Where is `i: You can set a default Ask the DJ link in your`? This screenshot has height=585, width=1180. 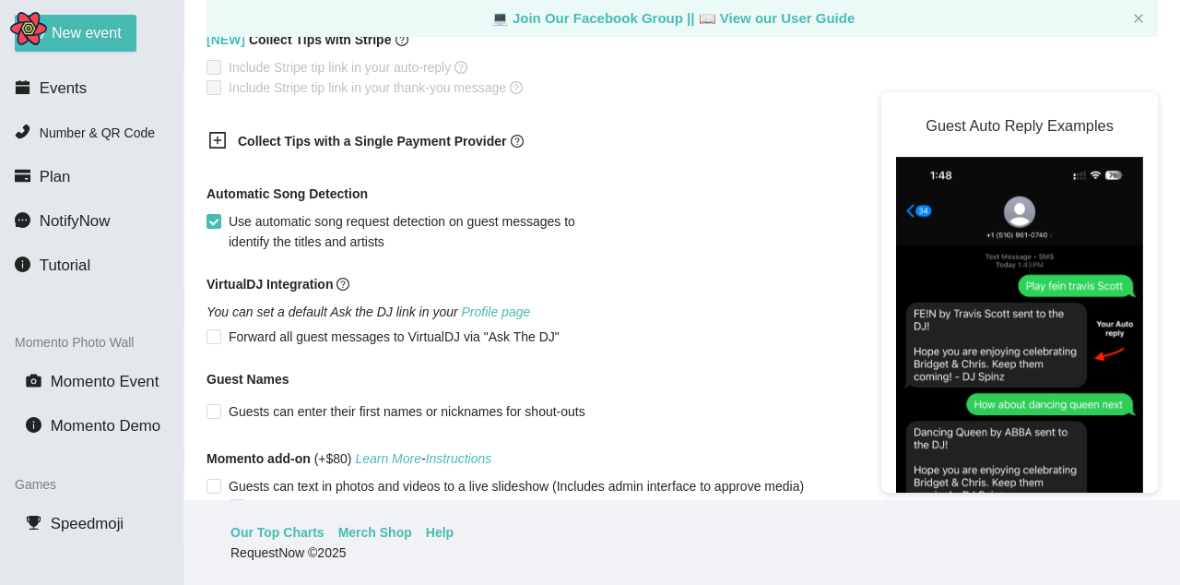
i: You can set a default Ask the DJ link in your is located at coordinates (368, 312).